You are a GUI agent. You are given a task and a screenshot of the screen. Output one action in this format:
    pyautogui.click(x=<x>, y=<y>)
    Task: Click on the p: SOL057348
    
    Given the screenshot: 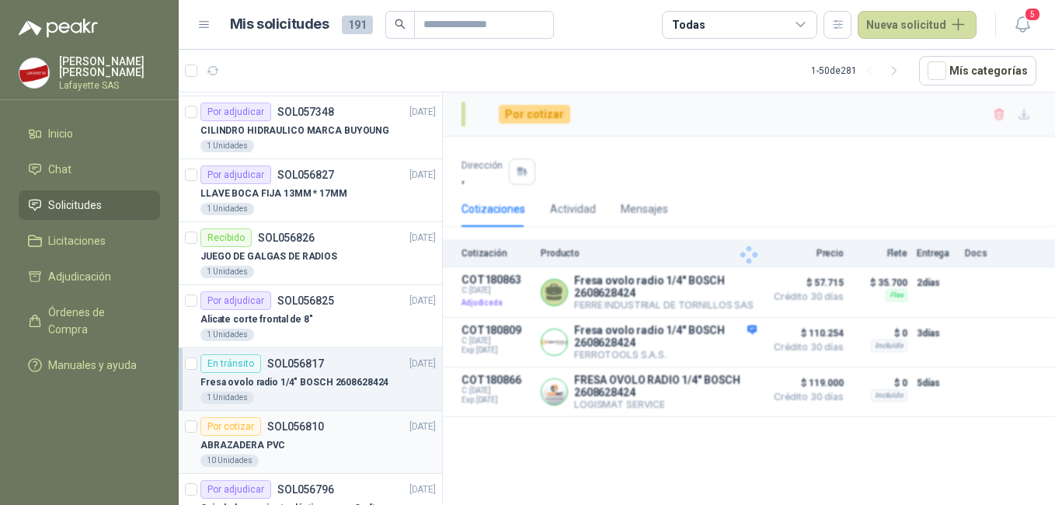 What is the action you would take?
    pyautogui.click(x=305, y=112)
    